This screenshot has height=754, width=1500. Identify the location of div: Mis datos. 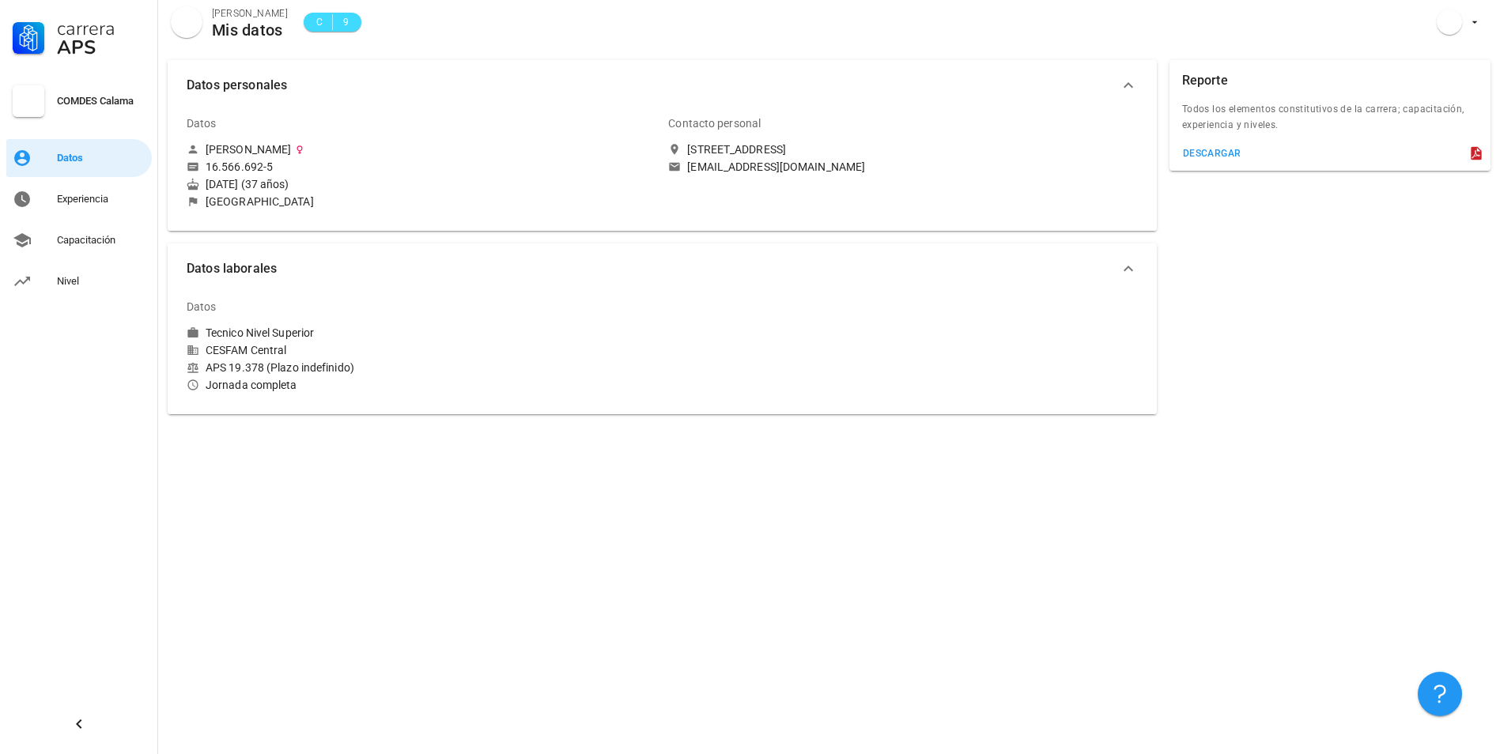
(250, 30).